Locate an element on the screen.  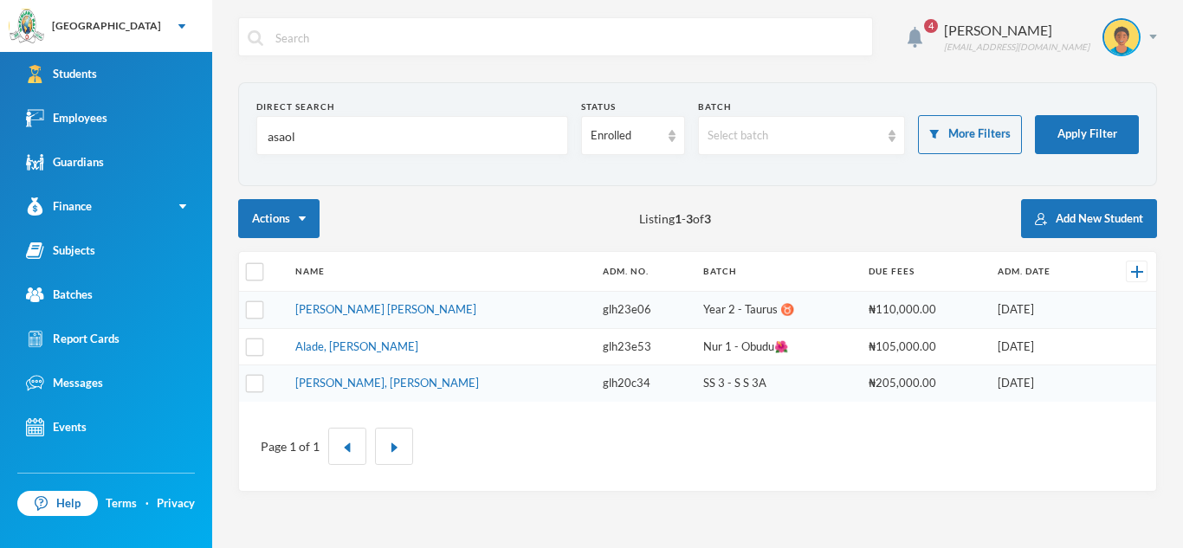
td: glh23e06 is located at coordinates (644, 310).